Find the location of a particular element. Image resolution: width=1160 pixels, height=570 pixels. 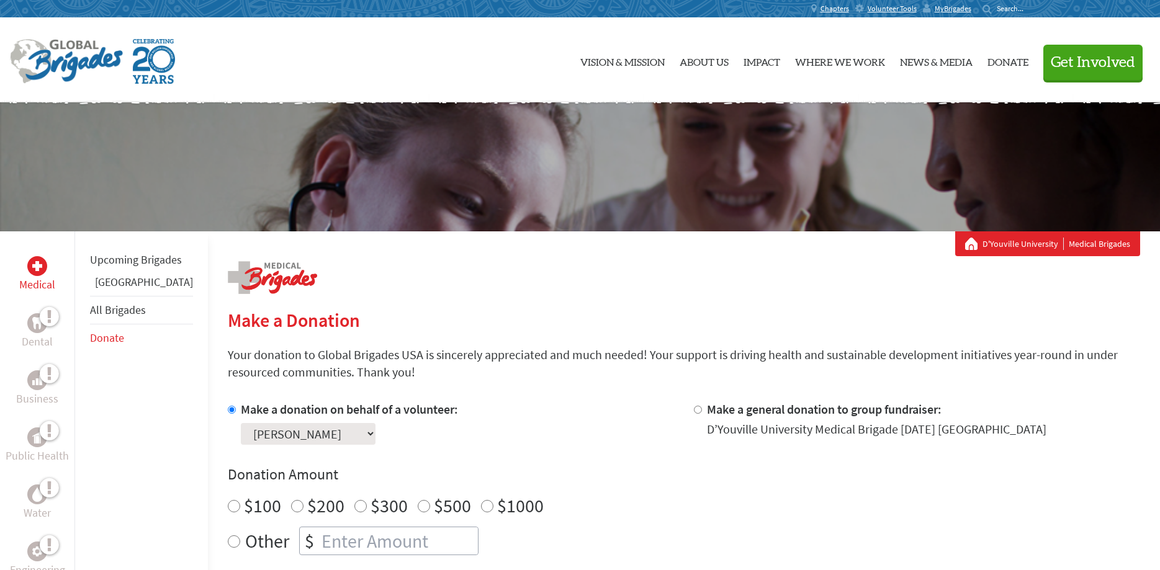

label: Make a donation on behalf of a volunteer: is located at coordinates (349, 409).